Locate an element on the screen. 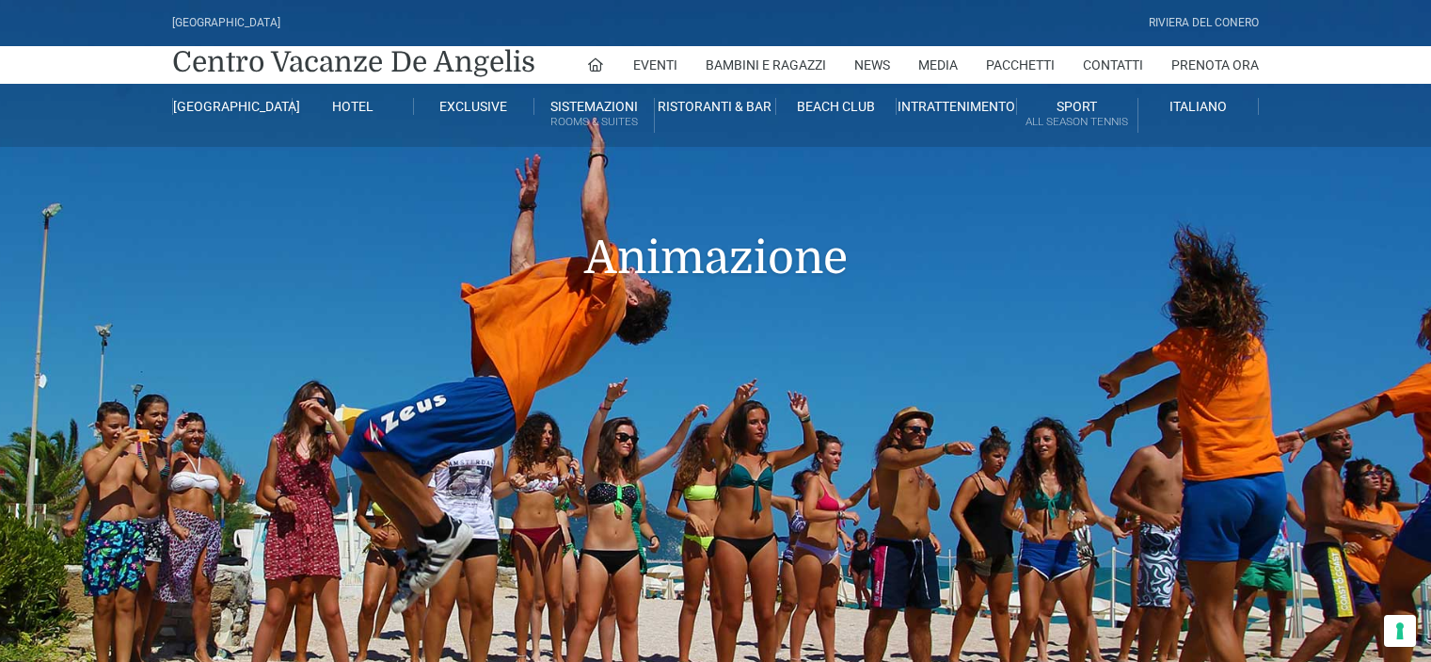  span: Italiano is located at coordinates (1198, 106).